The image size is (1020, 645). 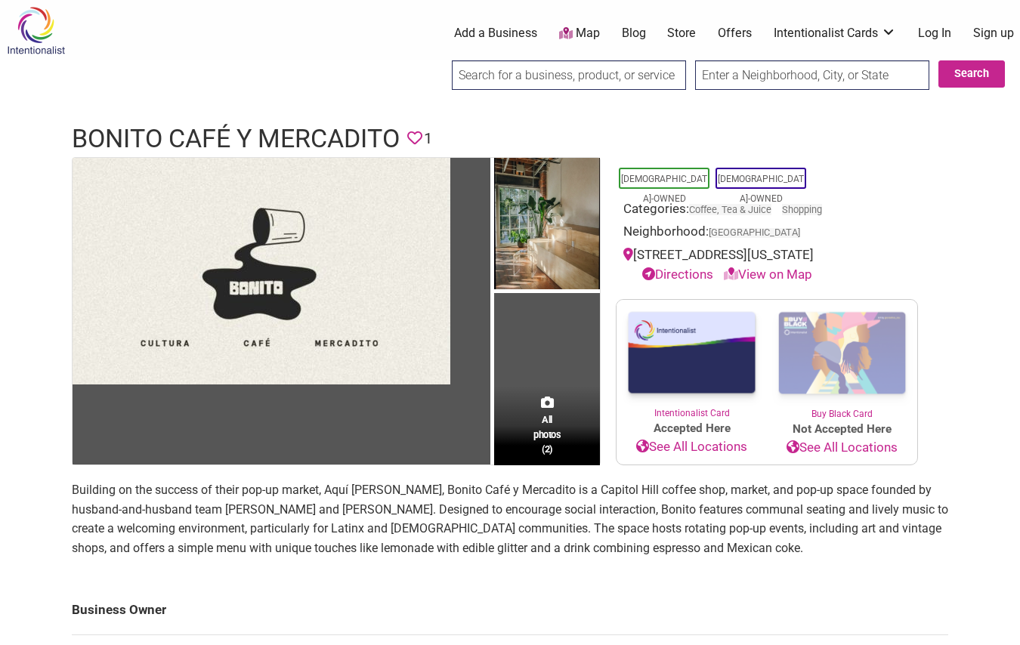 What do you see at coordinates (842, 429) in the screenshot?
I see `span: Not Accepted Here` at bounding box center [842, 429].